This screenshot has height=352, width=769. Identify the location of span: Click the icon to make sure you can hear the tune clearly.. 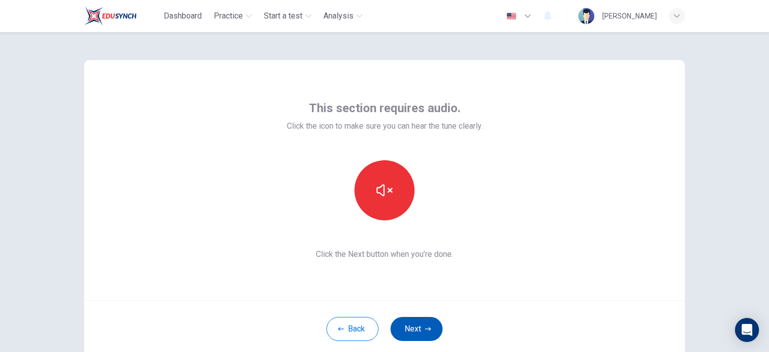
(384, 126).